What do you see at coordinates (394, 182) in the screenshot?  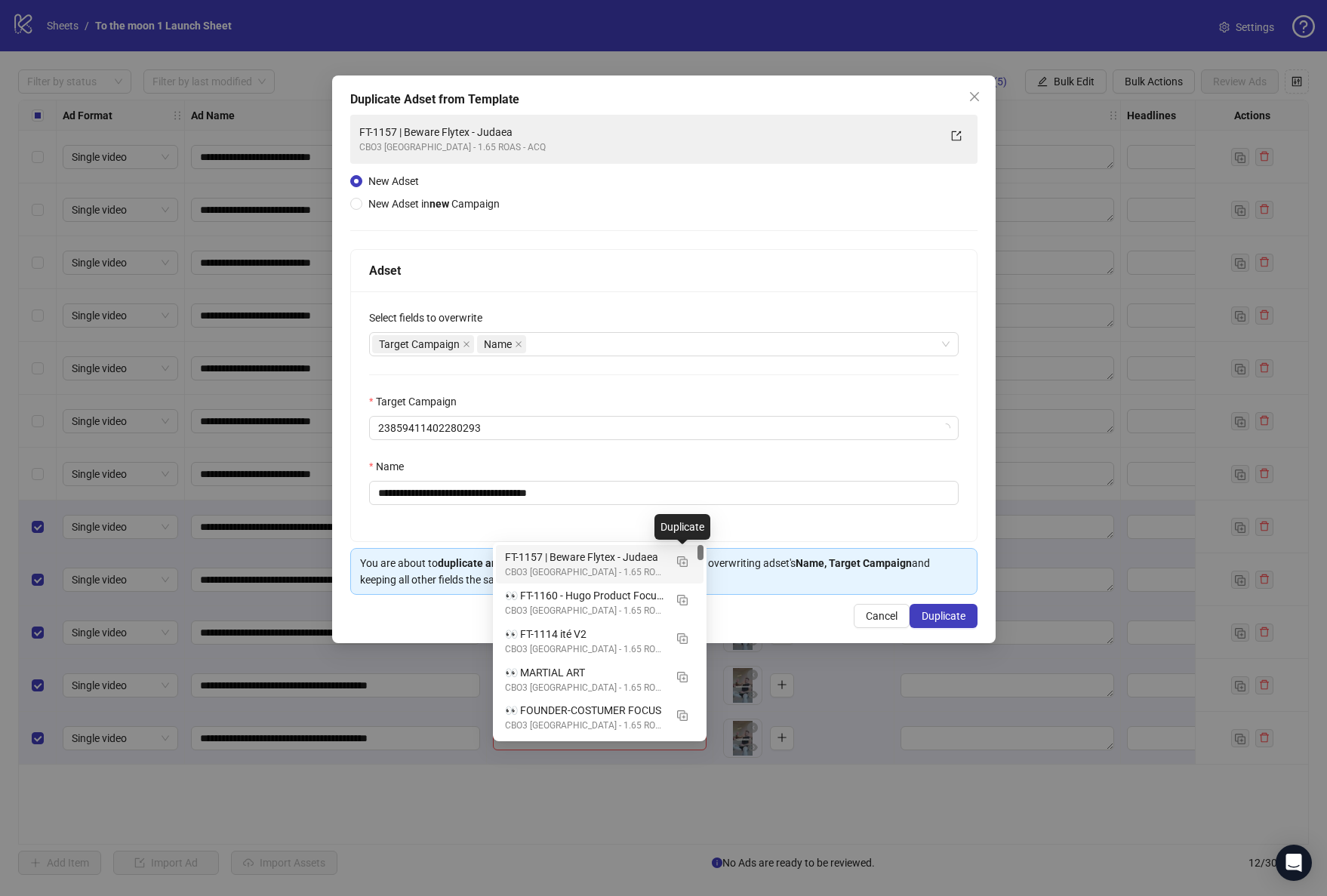 I see `span: New Adset` at bounding box center [394, 182].